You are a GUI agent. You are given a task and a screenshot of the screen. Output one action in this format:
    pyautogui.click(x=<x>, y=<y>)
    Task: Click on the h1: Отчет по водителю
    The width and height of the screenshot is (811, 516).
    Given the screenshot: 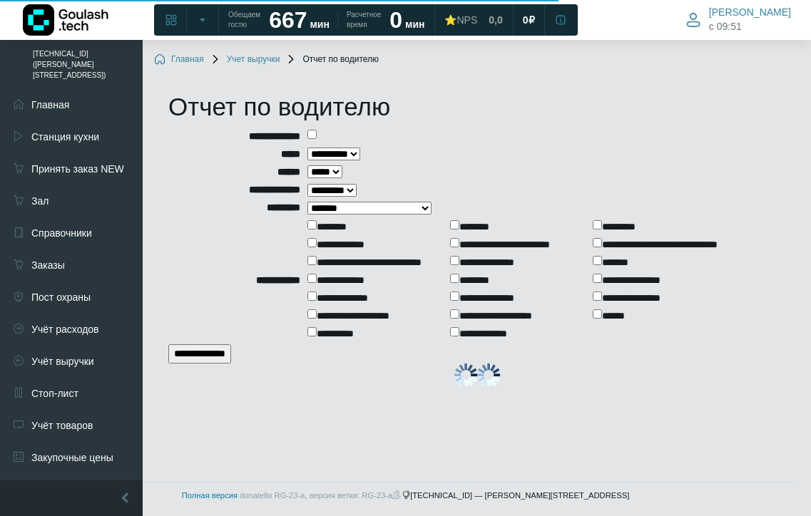 What is the action you would take?
    pyautogui.click(x=476, y=107)
    